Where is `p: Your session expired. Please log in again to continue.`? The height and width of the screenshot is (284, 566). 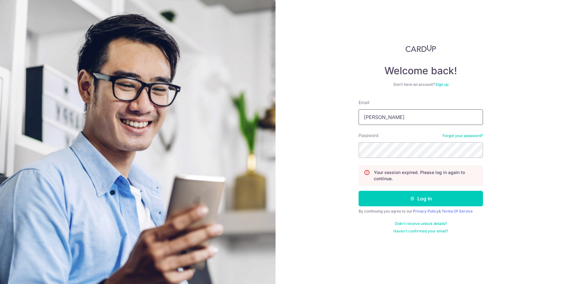 p: Your session expired. Please log in again to continue. is located at coordinates (425, 176).